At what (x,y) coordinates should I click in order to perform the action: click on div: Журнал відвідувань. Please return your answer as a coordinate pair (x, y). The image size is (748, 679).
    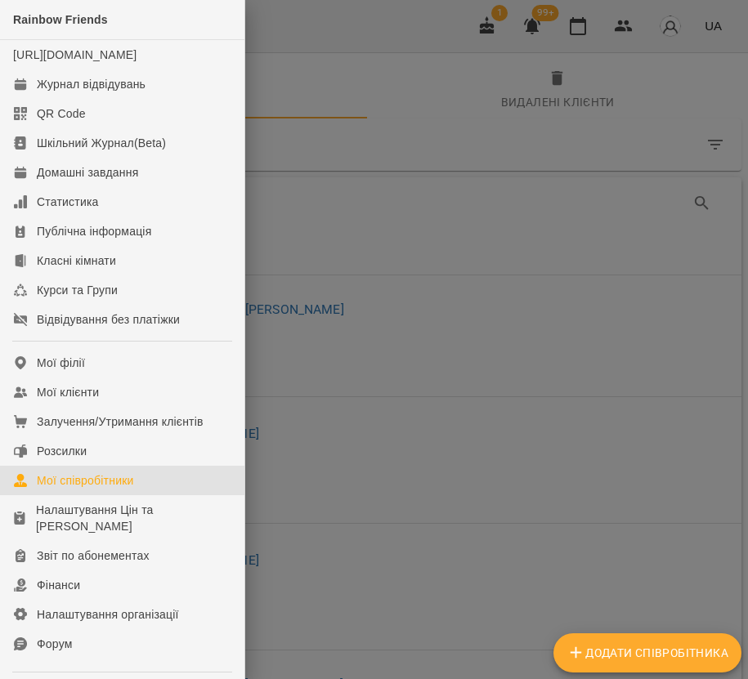
    Looking at the image, I should click on (91, 84).